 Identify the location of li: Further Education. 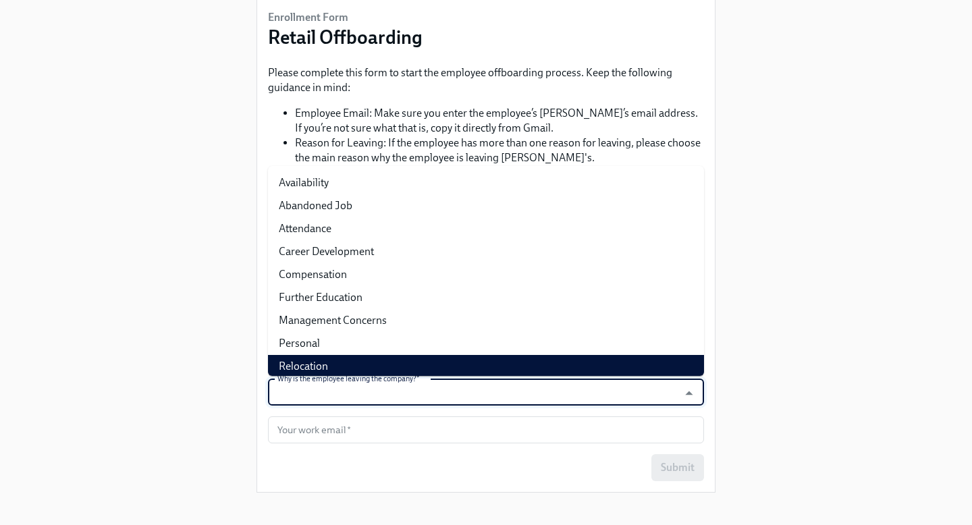
(486, 298).